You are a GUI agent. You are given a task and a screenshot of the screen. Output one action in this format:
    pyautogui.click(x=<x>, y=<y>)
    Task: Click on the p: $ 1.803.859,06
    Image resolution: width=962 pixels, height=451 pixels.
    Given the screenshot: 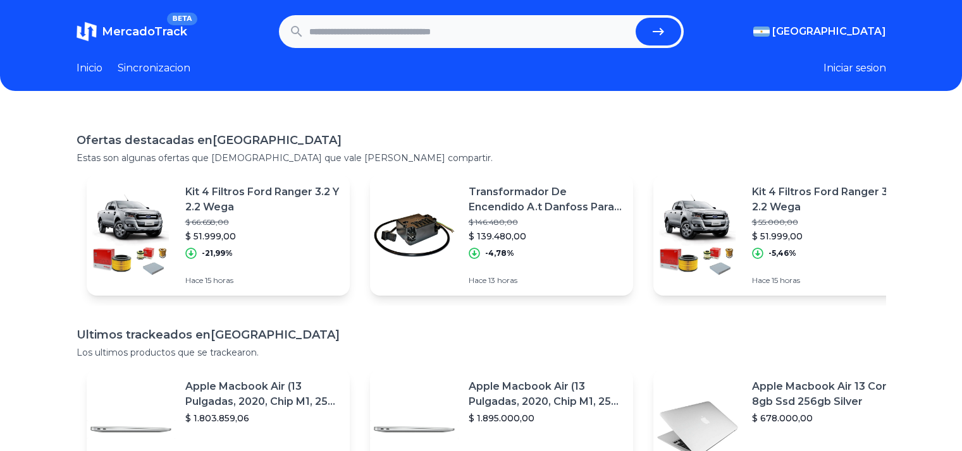 What is the action you would take?
    pyautogui.click(x=262, y=419)
    